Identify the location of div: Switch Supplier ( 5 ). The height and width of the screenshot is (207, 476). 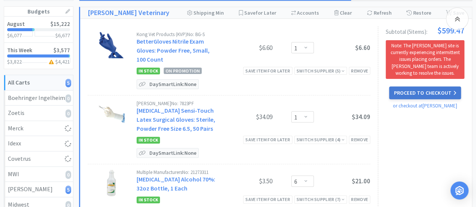
(321, 71).